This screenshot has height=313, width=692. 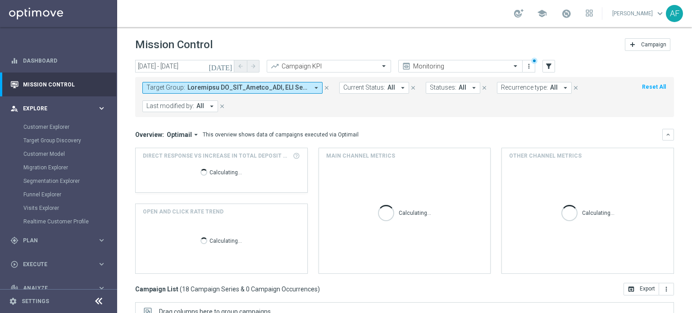 What do you see at coordinates (70, 181) in the screenshot?
I see `div: Segmentation Explorer` at bounding box center [70, 181].